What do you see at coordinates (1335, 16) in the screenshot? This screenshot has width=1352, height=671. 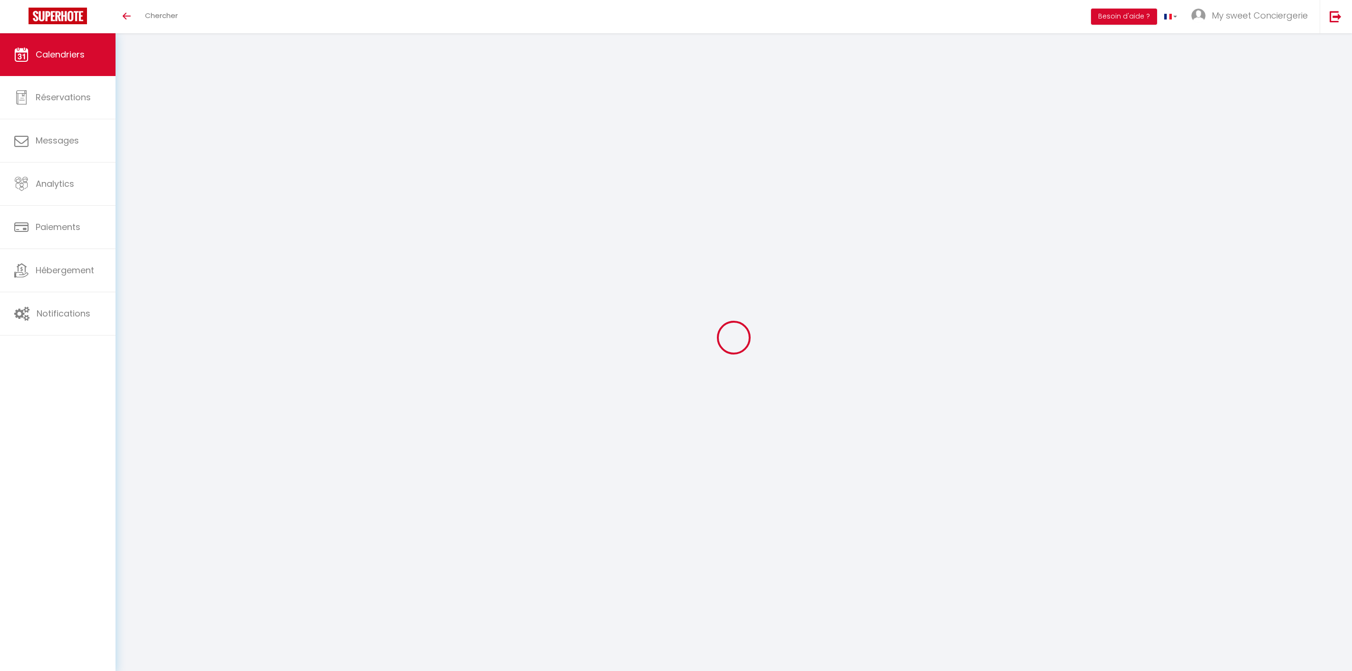 I see `img: logout` at bounding box center [1335, 16].